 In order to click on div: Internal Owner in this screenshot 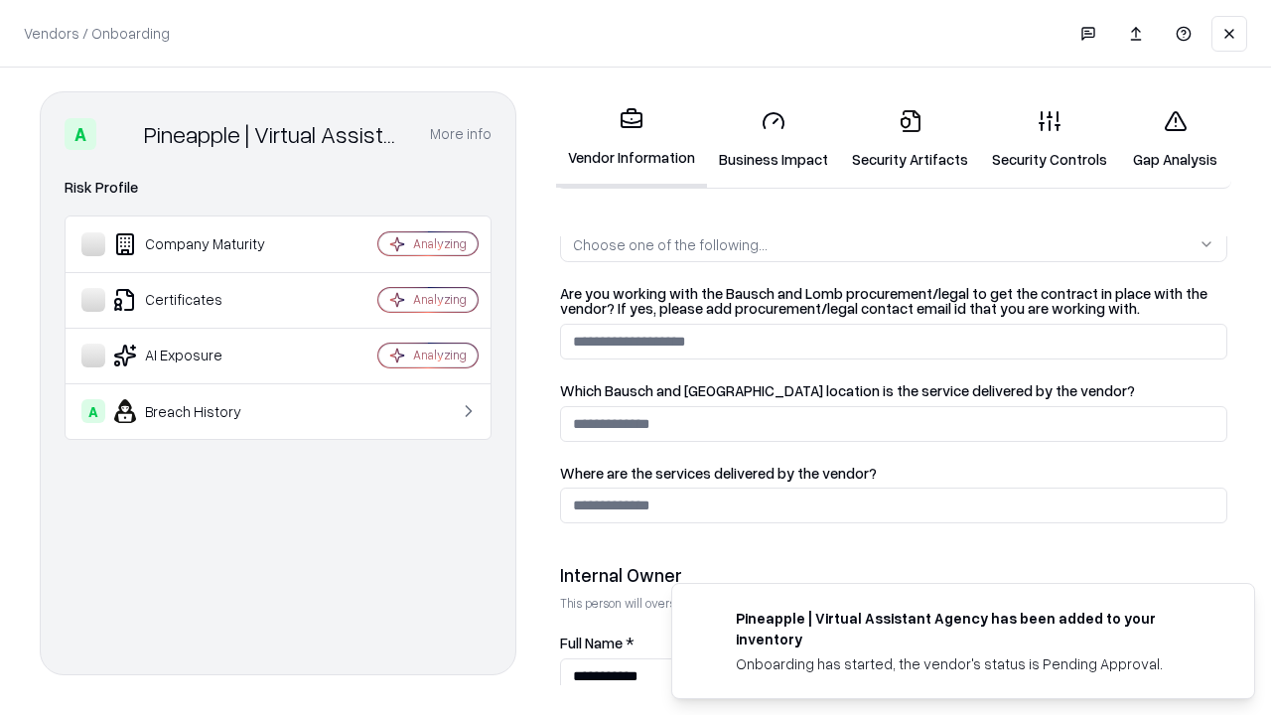, I will do `click(894, 575)`.